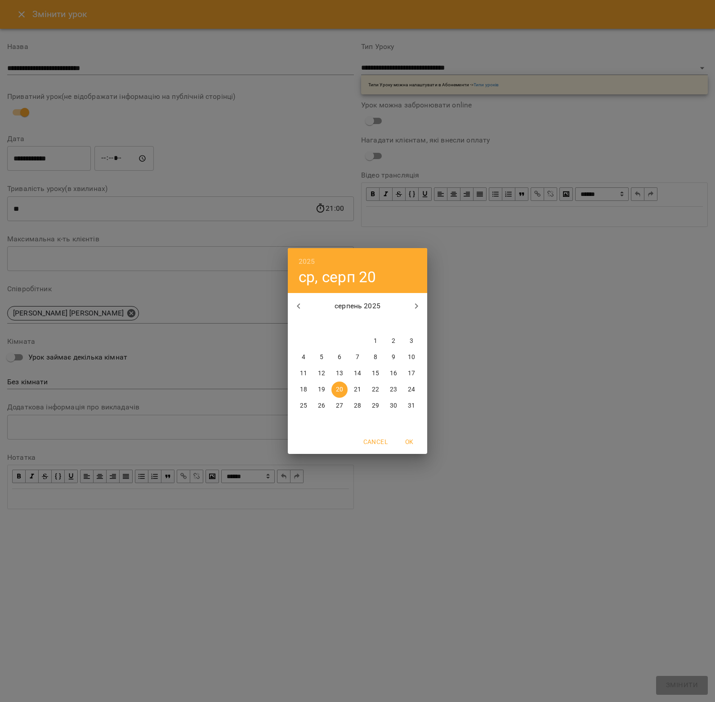  Describe the element at coordinates (339, 406) in the screenshot. I see `button: 27` at that location.